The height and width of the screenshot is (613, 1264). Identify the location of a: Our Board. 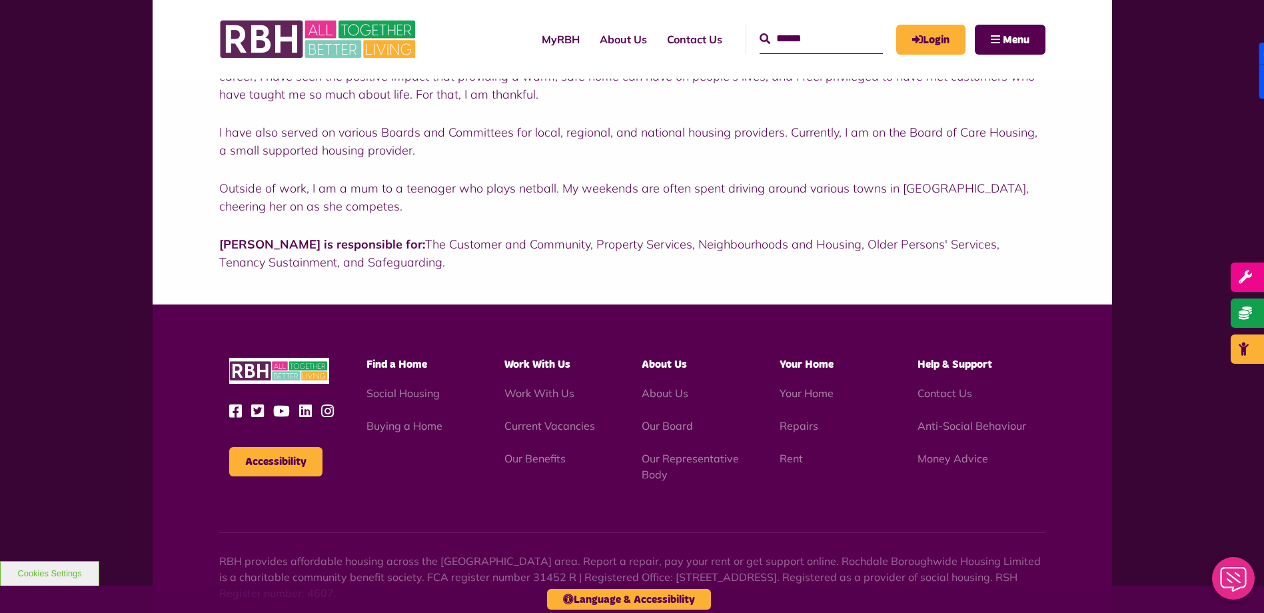
(667, 426).